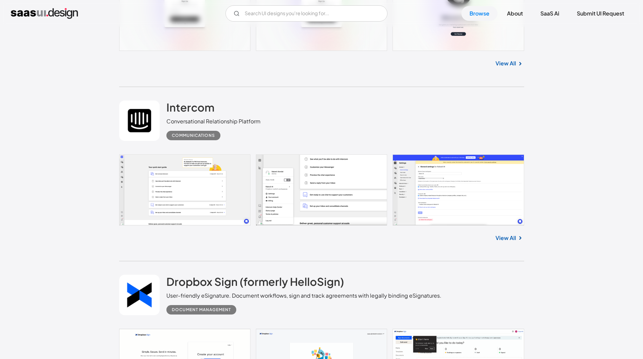 The height and width of the screenshot is (359, 643). I want to click on a: Browse, so click(479, 14).